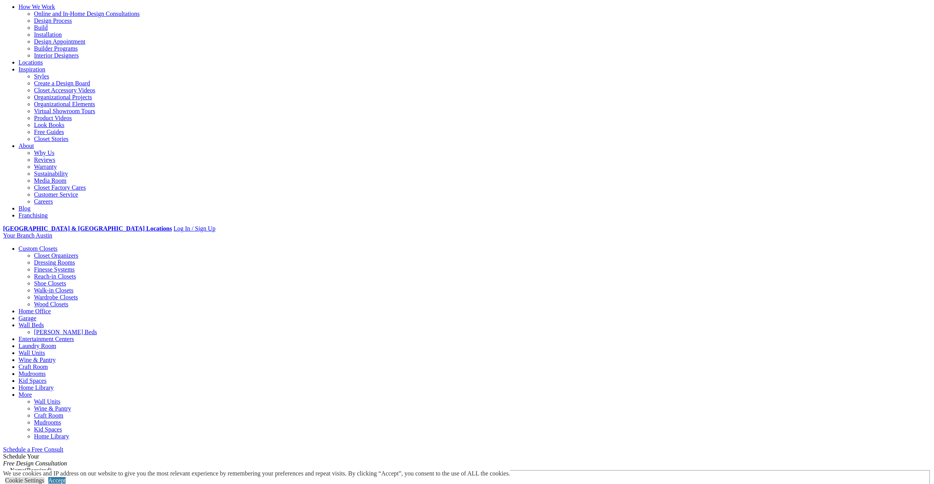 The image size is (934, 484). Describe the element at coordinates (44, 235) in the screenshot. I see `span: Austin` at that location.